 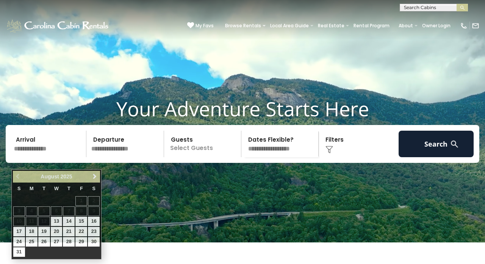 I want to click on img: phone-regular-white.png, so click(x=464, y=26).